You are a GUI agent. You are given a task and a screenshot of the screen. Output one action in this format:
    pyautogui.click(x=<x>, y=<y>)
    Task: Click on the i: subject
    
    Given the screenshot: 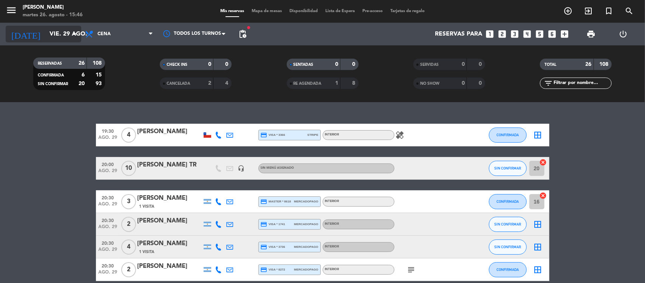 What is the action you would take?
    pyautogui.click(x=412, y=270)
    